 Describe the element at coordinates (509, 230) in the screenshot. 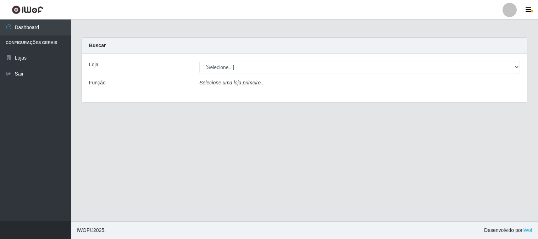

I see `span: Desenvolvido por` at that location.